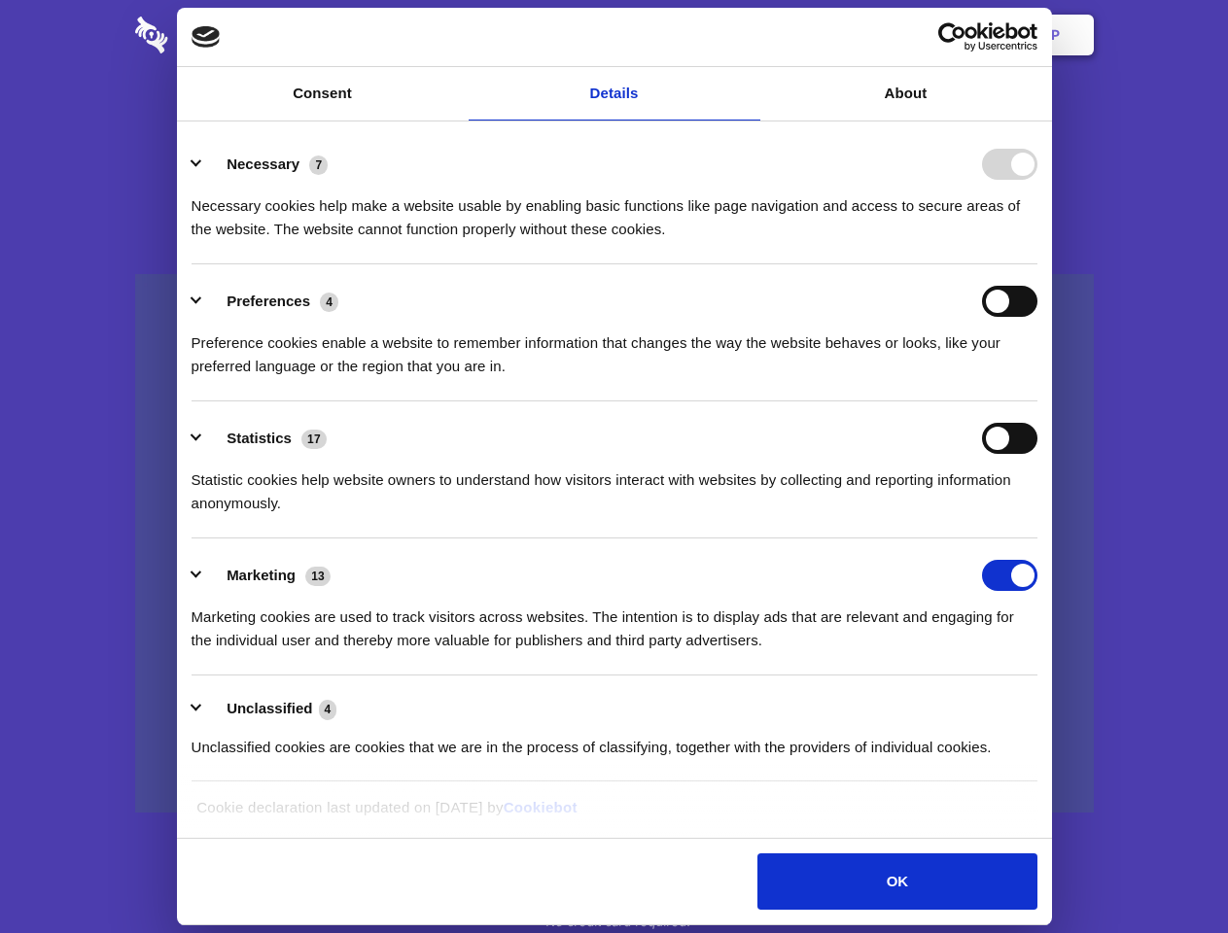 The height and width of the screenshot is (933, 1228). I want to click on a: Wistia video thumbnail, so click(614, 543).